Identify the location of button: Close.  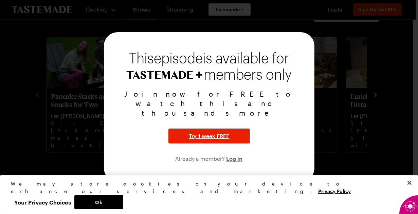
(409, 183).